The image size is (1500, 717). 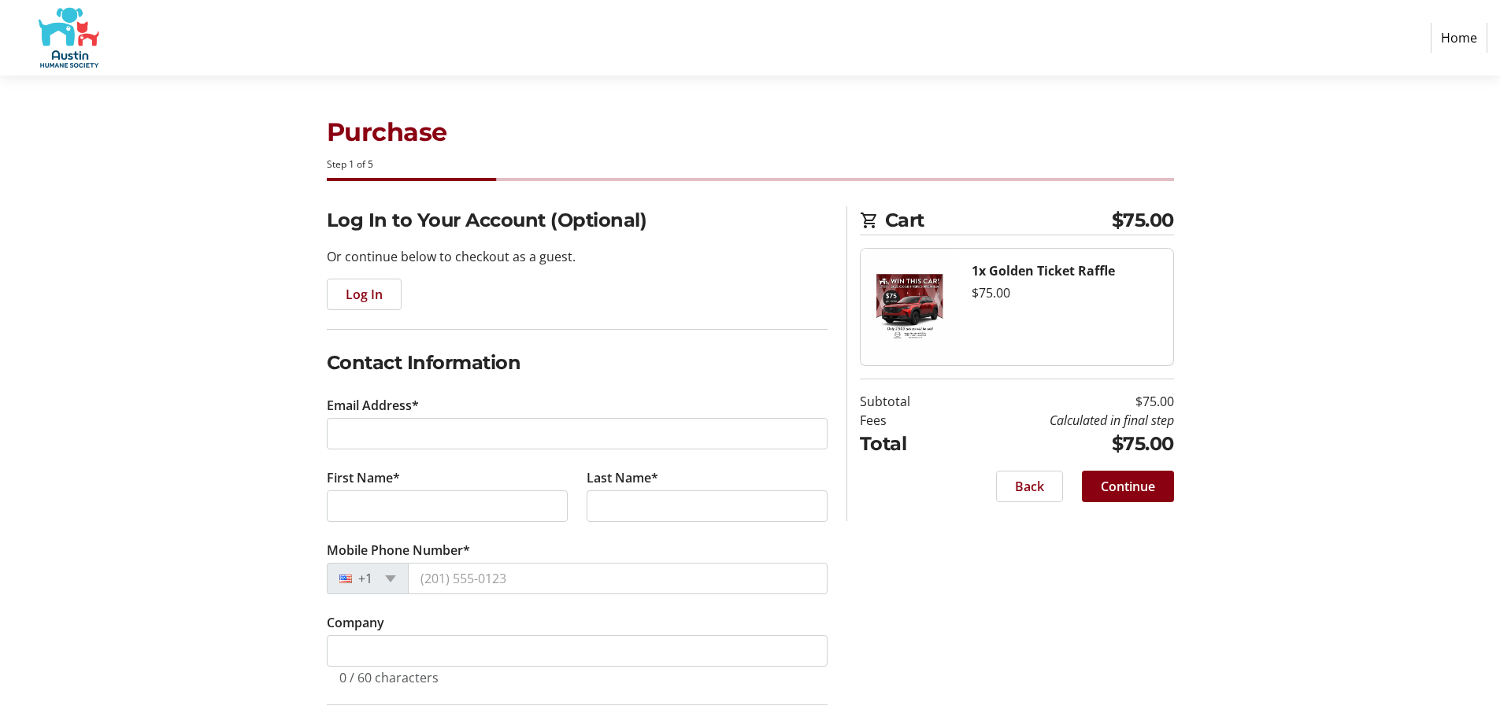 What do you see at coordinates (398, 550) in the screenshot?
I see `label: Mobile Phone Number*` at bounding box center [398, 550].